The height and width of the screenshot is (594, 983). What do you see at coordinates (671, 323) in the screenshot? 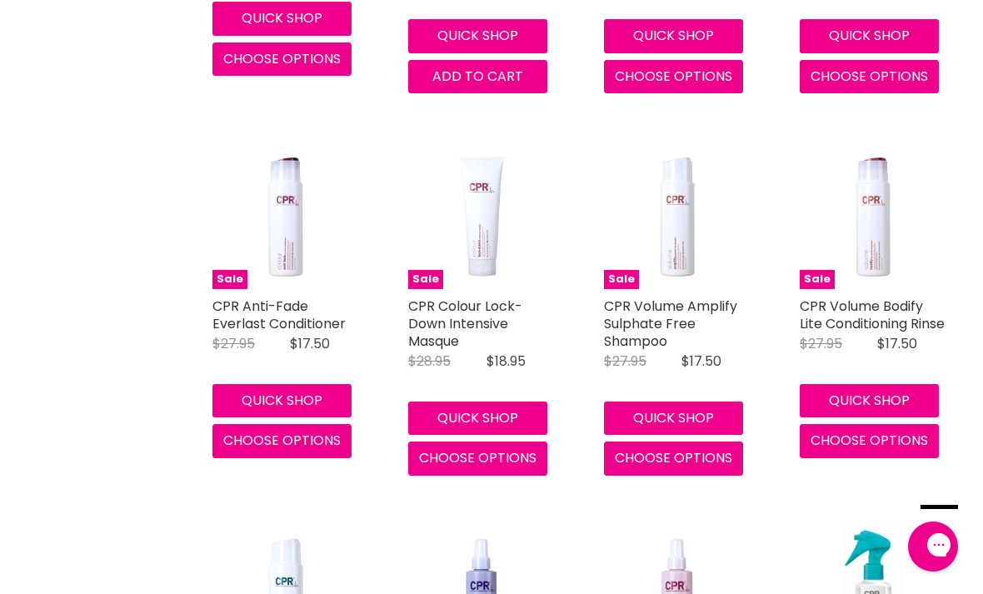
I see `a: CPR Volume Amplify Sulphate Free Shampoo` at bounding box center [671, 323].